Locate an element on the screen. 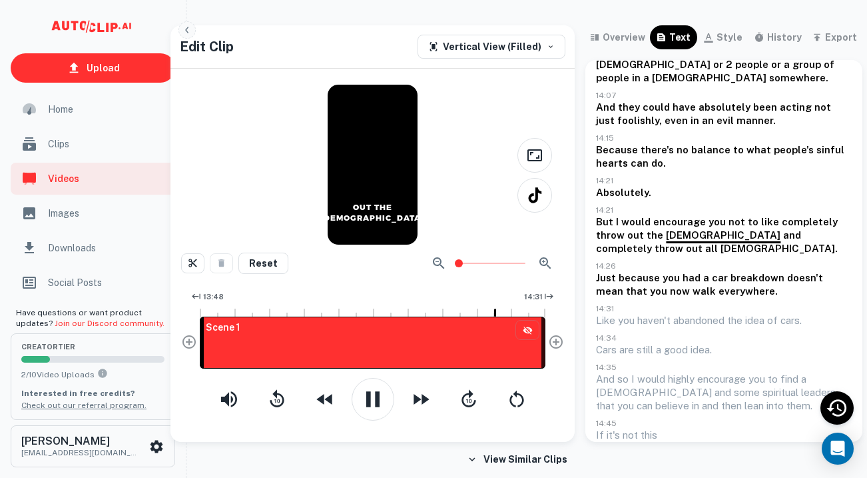  span: If is located at coordinates (600, 434).